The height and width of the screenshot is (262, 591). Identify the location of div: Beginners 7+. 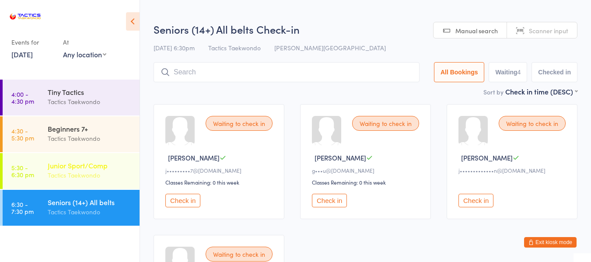
(90, 129).